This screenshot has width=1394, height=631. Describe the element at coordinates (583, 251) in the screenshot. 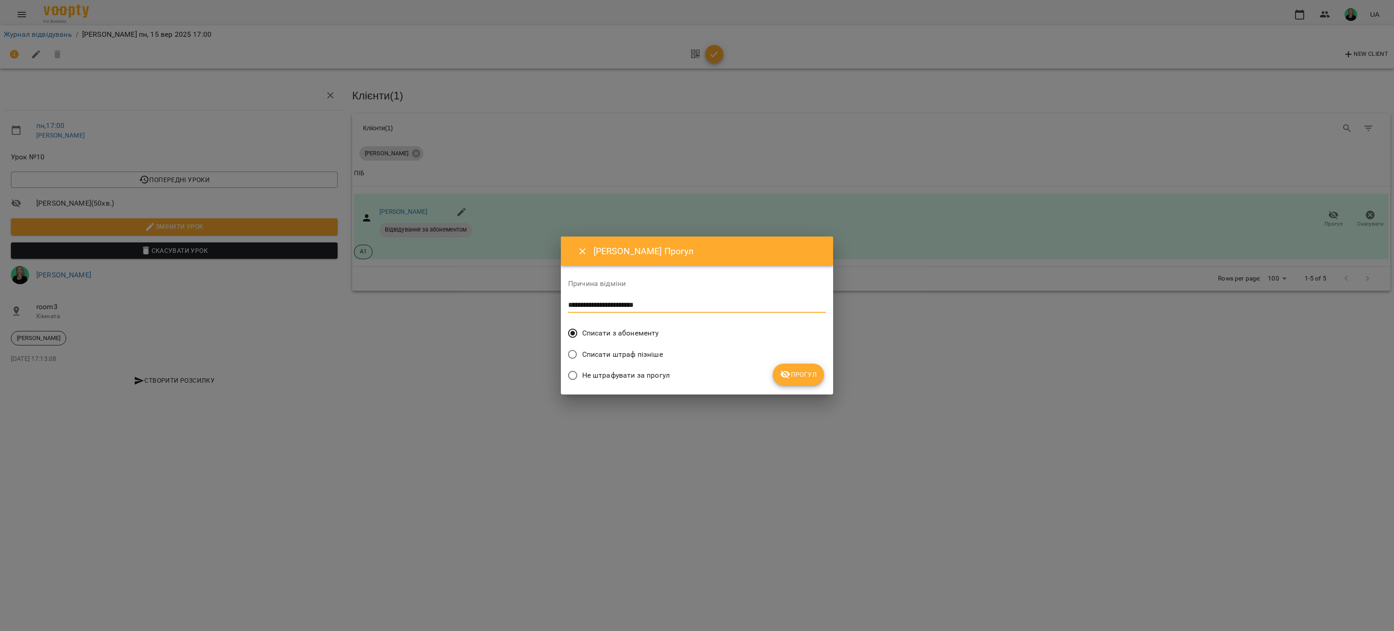

I see `button: Close` at that location.